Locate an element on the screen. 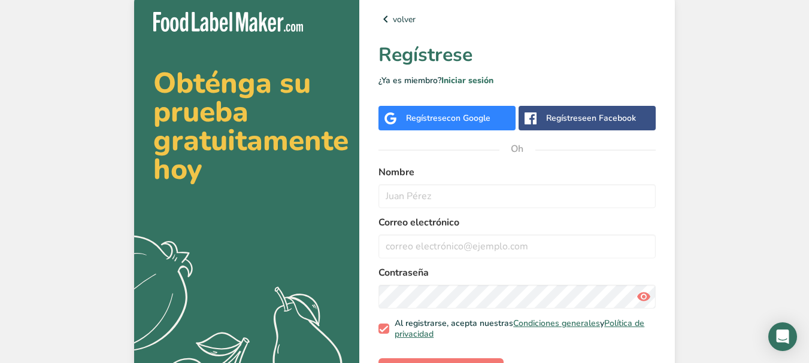 The width and height of the screenshot is (809, 363). img: Fabricante de etiquetas para alimentos is located at coordinates (228, 22).